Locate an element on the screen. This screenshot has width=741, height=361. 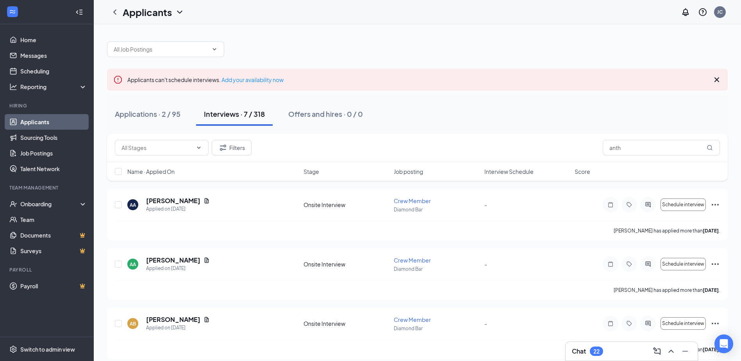
svg: Error is located at coordinates (118, 80).